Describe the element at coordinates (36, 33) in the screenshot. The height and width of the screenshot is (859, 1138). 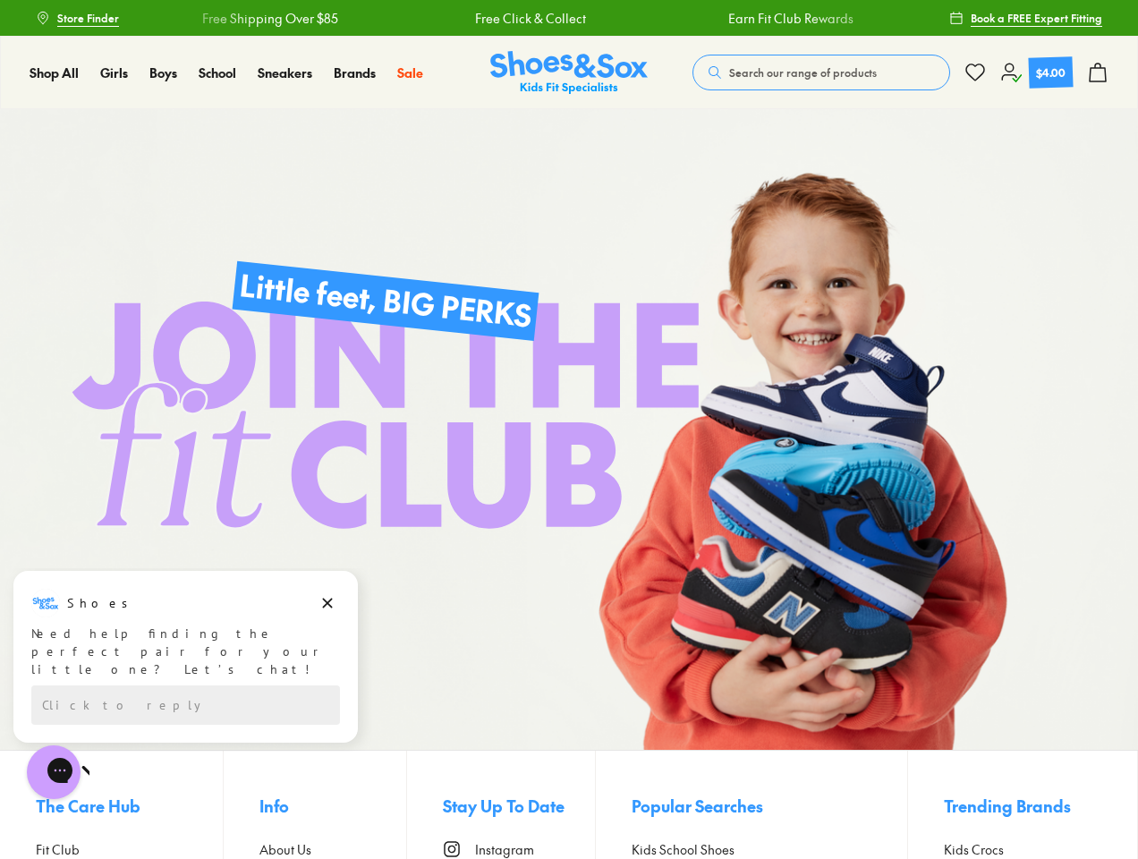
I see `button: Gorgias live chat` at that location.